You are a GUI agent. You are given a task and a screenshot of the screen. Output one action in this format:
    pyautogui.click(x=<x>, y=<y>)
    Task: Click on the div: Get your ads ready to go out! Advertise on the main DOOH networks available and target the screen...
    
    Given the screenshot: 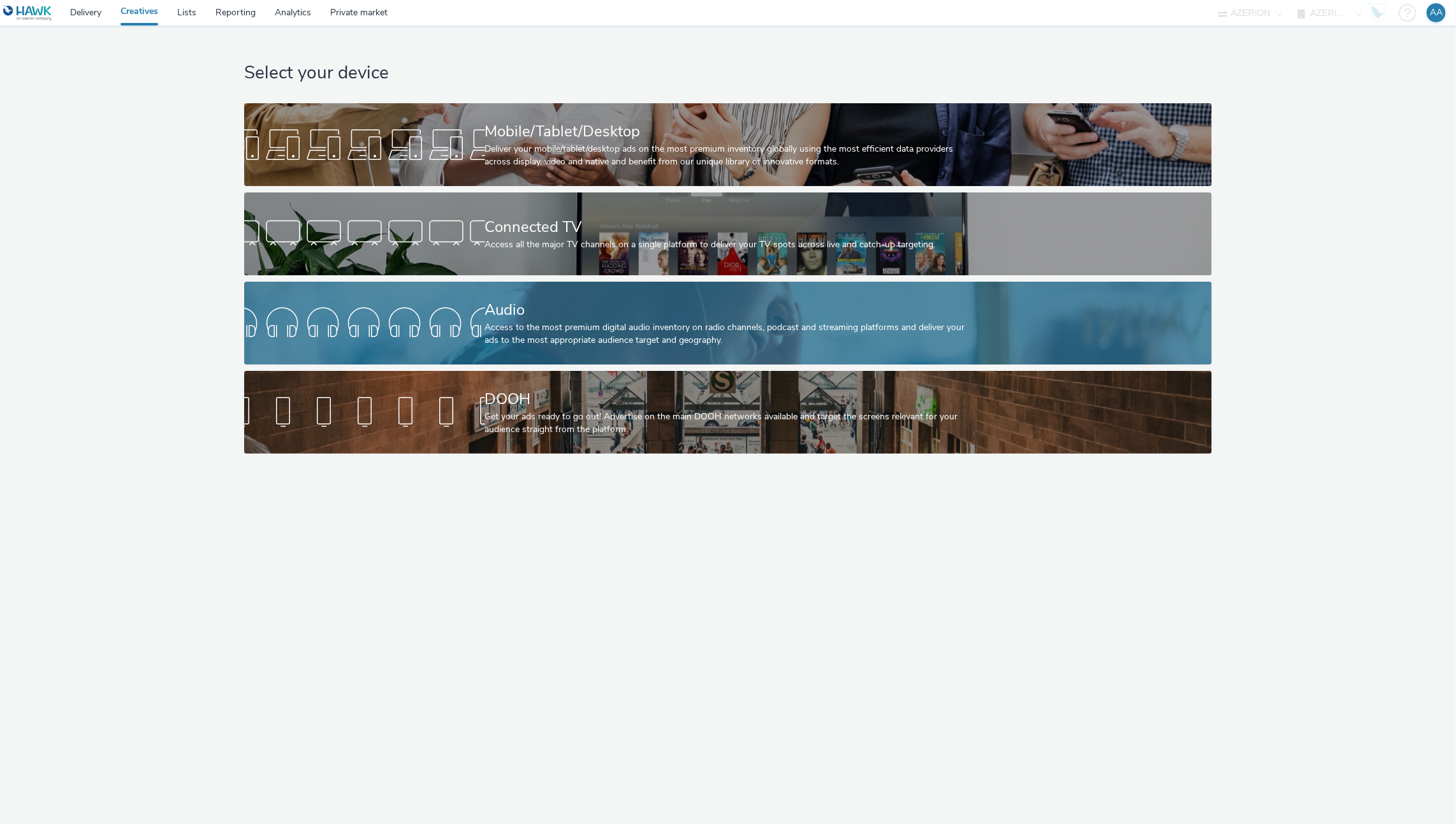 What is the action you would take?
    pyautogui.click(x=726, y=423)
    